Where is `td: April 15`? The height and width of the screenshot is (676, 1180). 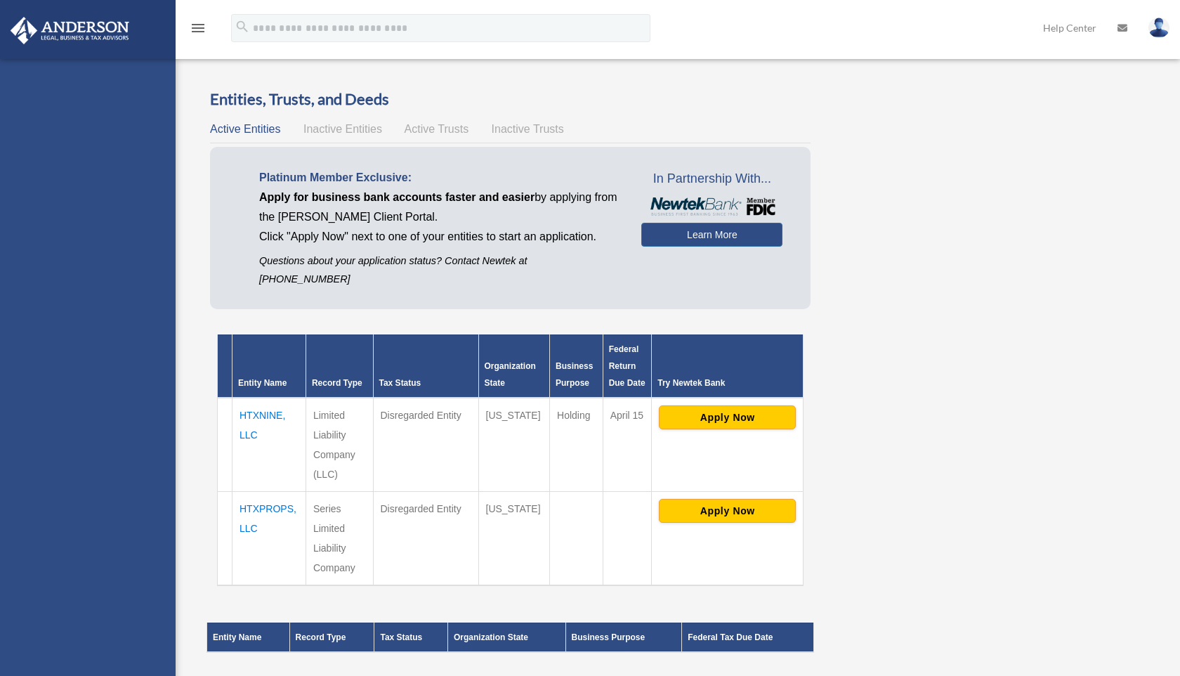 td: April 15 is located at coordinates (627, 445).